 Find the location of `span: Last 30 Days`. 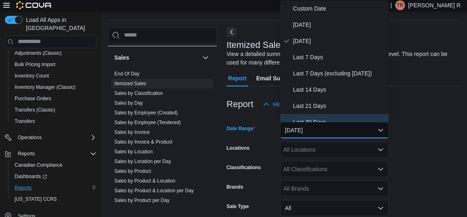

span: Last 30 Days is located at coordinates (339, 122).